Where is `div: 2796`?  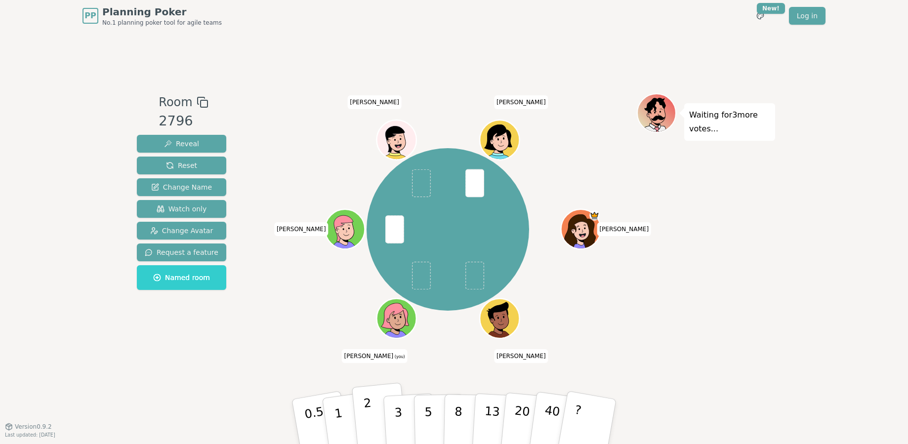
div: 2796 is located at coordinates (183, 121).